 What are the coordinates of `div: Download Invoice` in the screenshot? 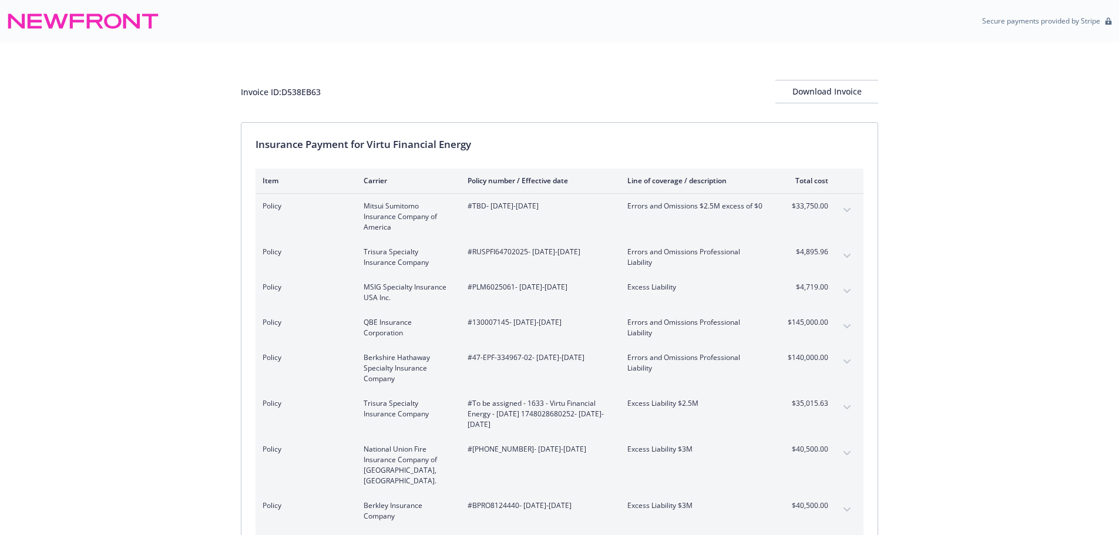 It's located at (826, 92).